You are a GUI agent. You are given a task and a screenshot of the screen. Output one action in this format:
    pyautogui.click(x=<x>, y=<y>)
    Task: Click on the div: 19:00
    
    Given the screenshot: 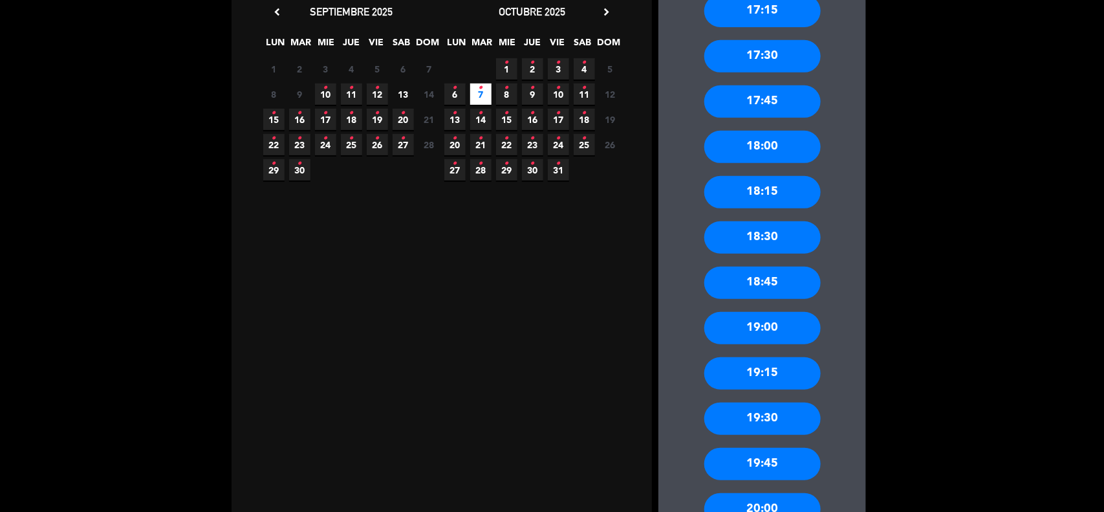 What is the action you would take?
    pyautogui.click(x=763, y=328)
    